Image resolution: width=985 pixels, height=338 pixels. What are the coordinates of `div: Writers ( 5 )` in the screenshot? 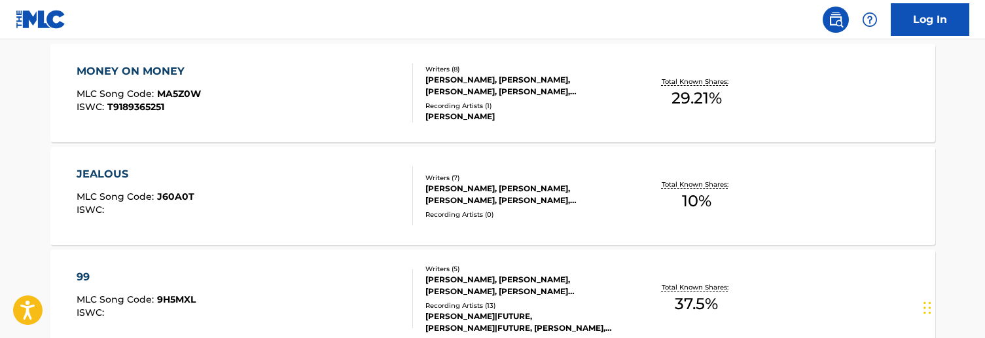 It's located at (524, 268).